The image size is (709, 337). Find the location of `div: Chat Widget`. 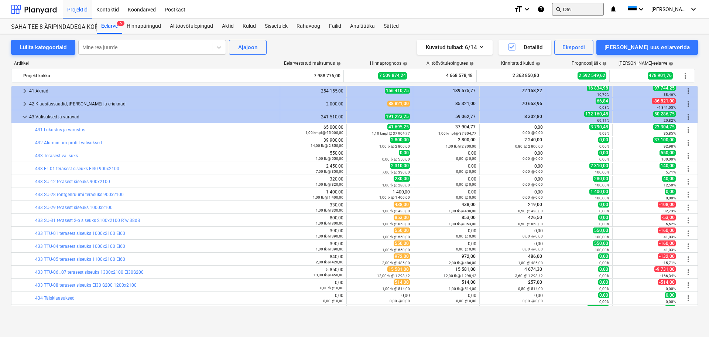

div: Chat Widget is located at coordinates (691, 319).